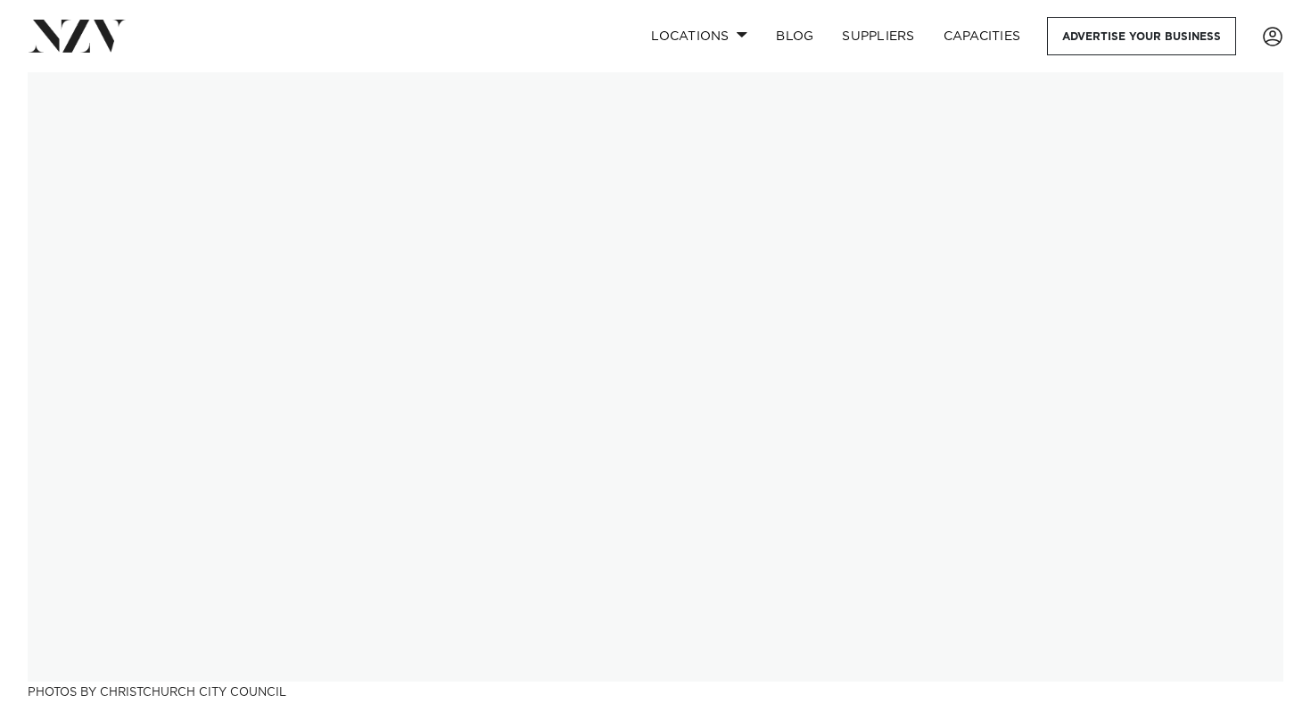 The width and height of the screenshot is (1311, 728). I want to click on a: Capacities, so click(982, 36).